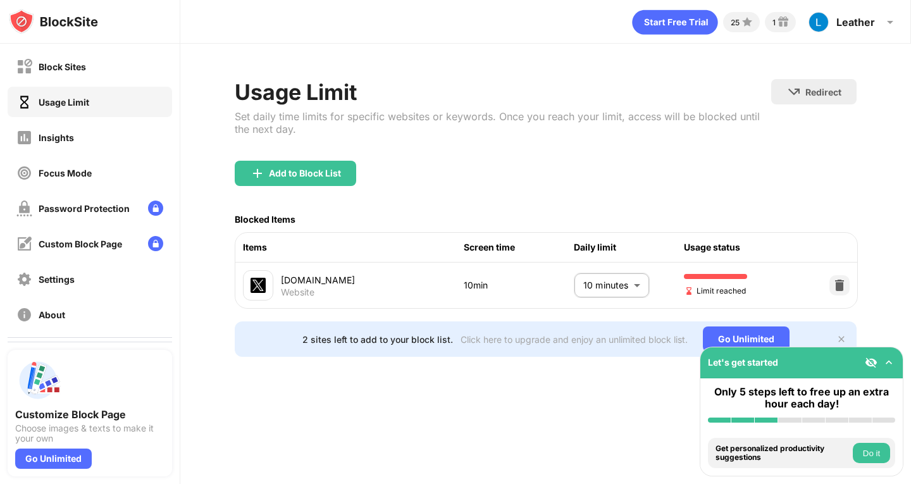 Image resolution: width=911 pixels, height=484 pixels. What do you see at coordinates (606, 285) in the screenshot?
I see `p: 10 minutes` at bounding box center [606, 285].